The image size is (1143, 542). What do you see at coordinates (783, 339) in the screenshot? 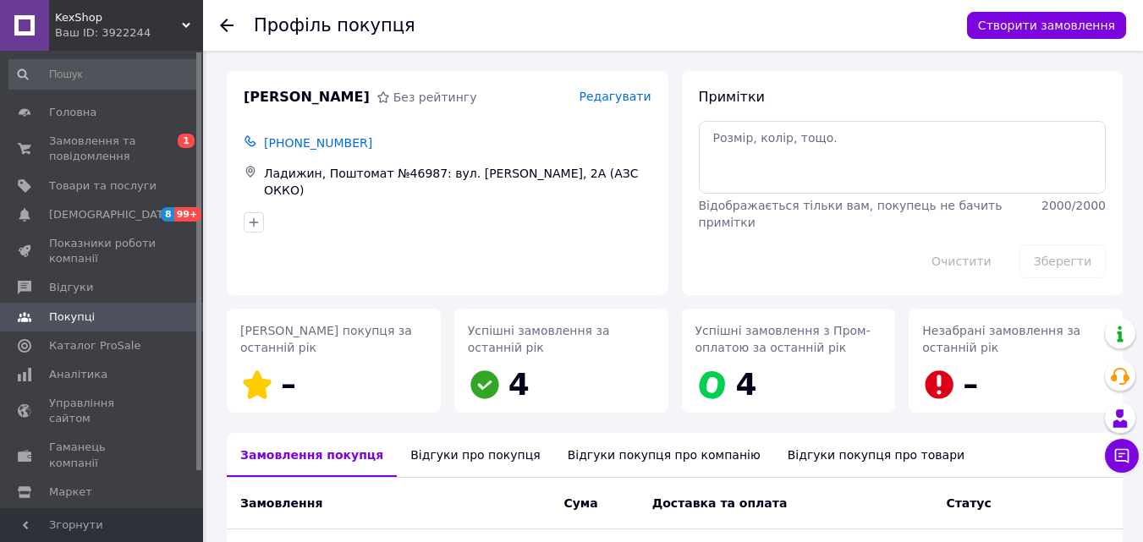
I see `span: Успішні замовлення з Пром-оплатою за останній рік` at bounding box center [783, 339].